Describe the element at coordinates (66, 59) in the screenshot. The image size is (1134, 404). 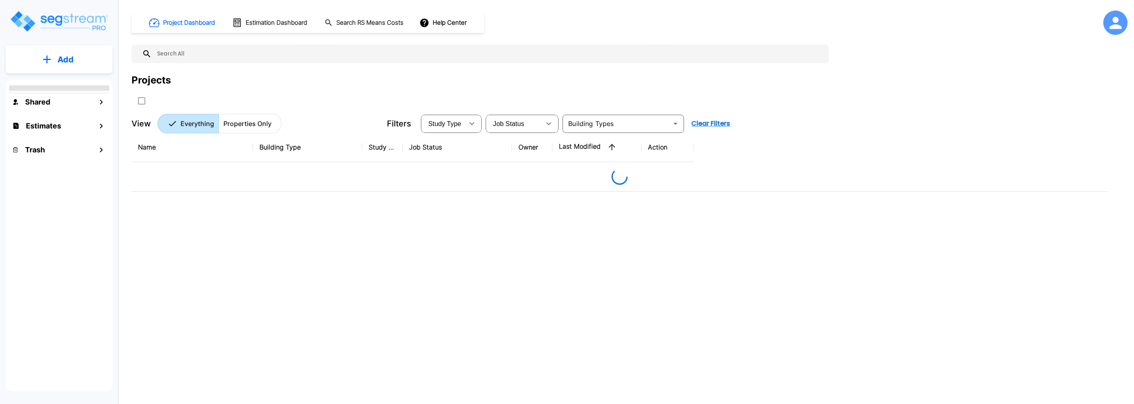
I see `p: Add` at that location.